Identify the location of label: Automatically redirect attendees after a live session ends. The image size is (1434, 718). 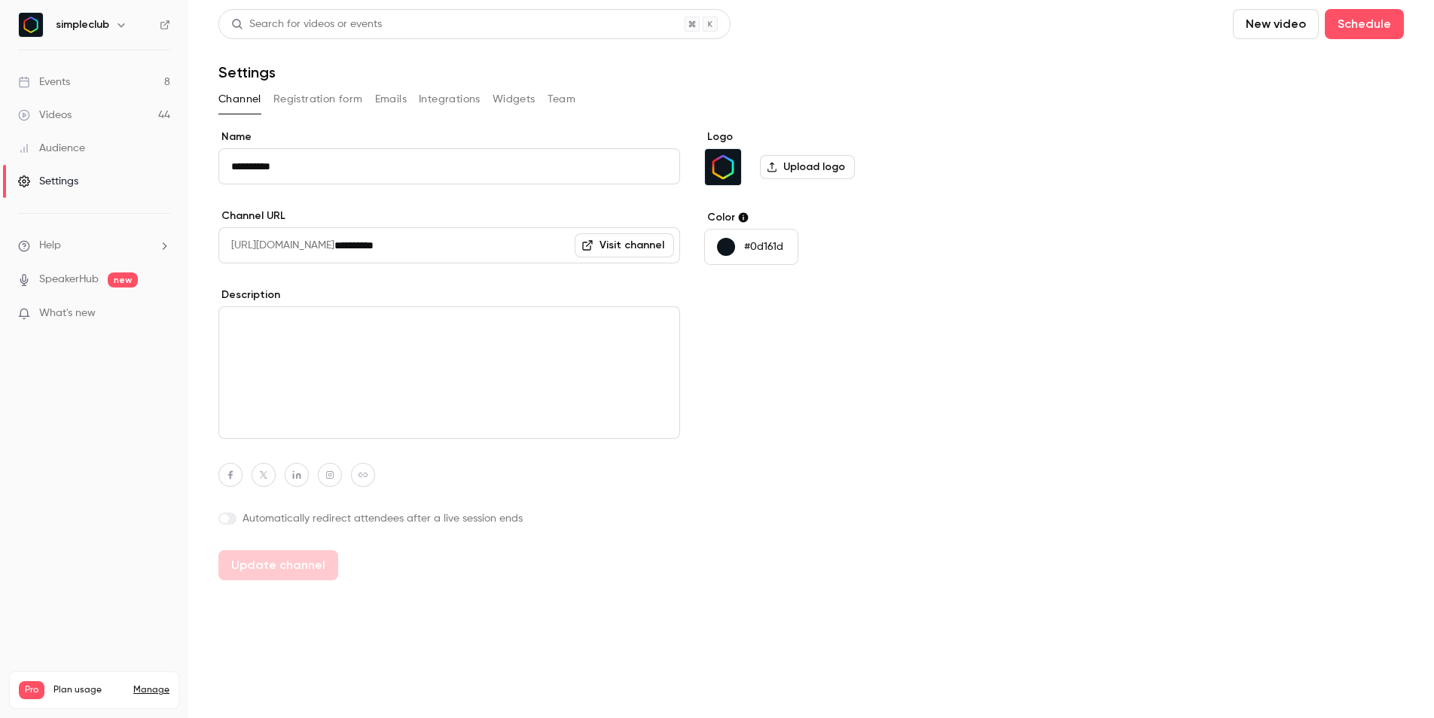
(449, 519).